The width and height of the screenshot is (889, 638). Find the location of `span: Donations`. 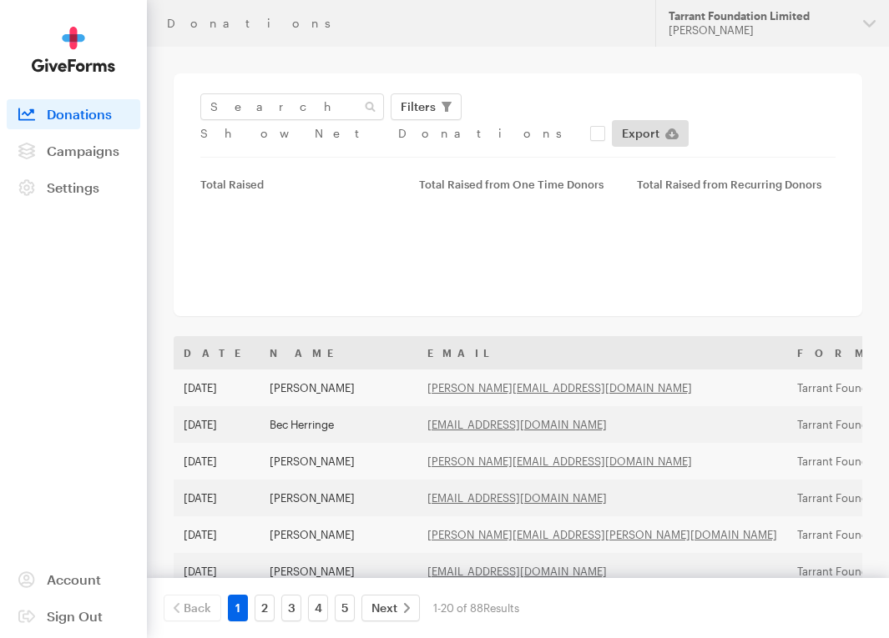

span: Donations is located at coordinates (79, 113).